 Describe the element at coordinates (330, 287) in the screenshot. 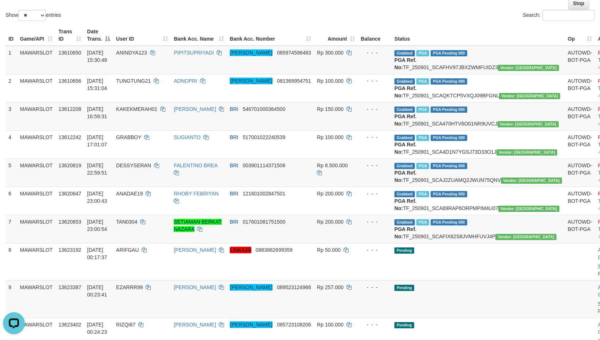

I see `span: Rp 257.000` at that location.